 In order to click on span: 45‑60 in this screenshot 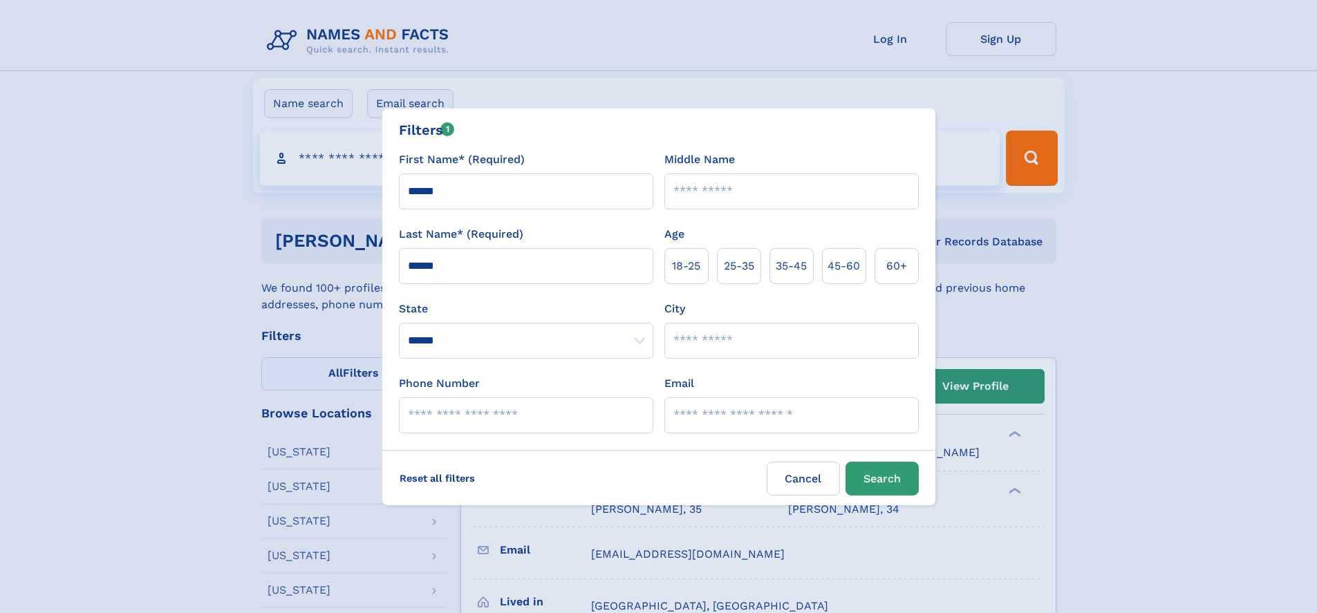, I will do `click(843, 266)`.